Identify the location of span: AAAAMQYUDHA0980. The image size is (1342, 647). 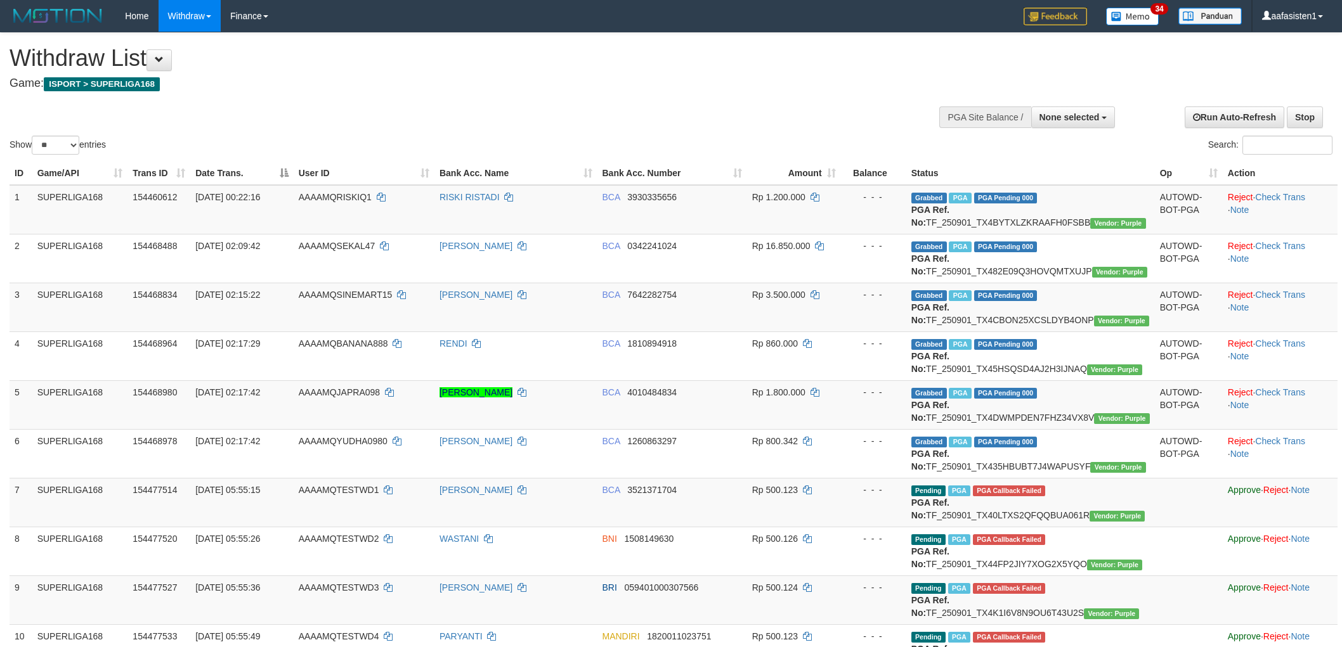
(343, 441).